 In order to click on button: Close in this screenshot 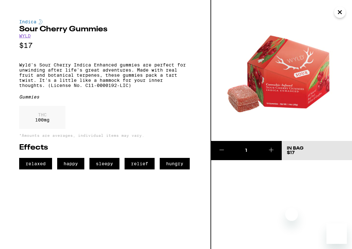, I will do `click(340, 12)`.